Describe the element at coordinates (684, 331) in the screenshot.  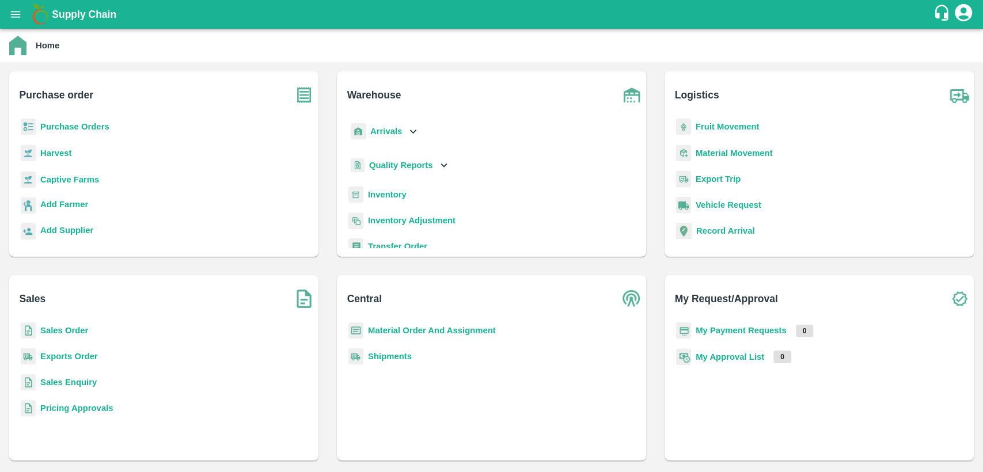
I see `img: payment` at that location.